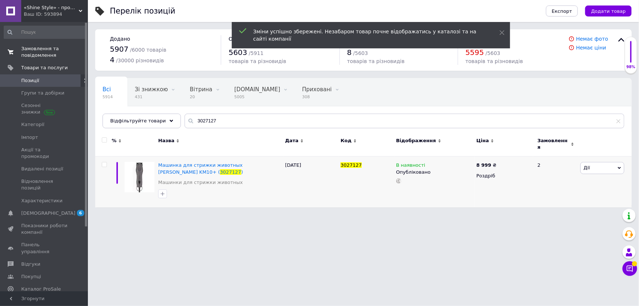 This screenshot has height=306, width=639. What do you see at coordinates (44, 153) in the screenshot?
I see `span: Акції та промокоди` at bounding box center [44, 153].